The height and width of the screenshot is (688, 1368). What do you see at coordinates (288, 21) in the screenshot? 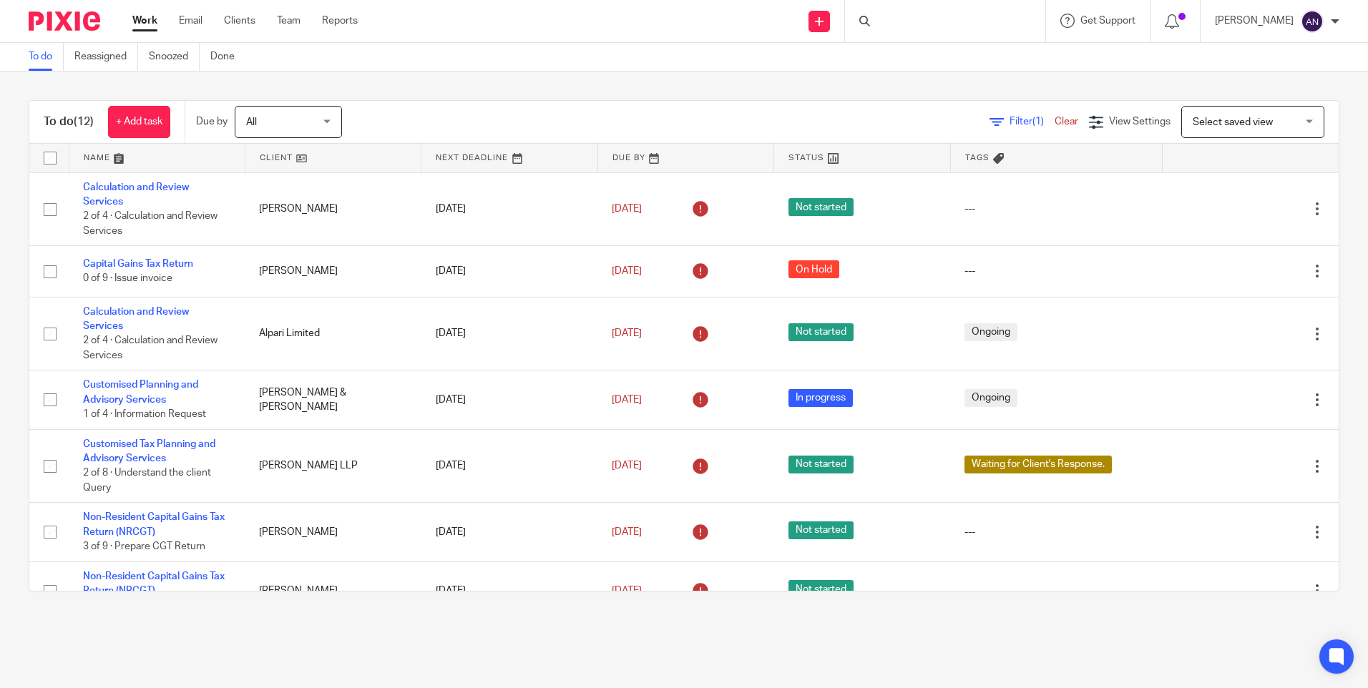
I see `a: Team` at bounding box center [288, 21].